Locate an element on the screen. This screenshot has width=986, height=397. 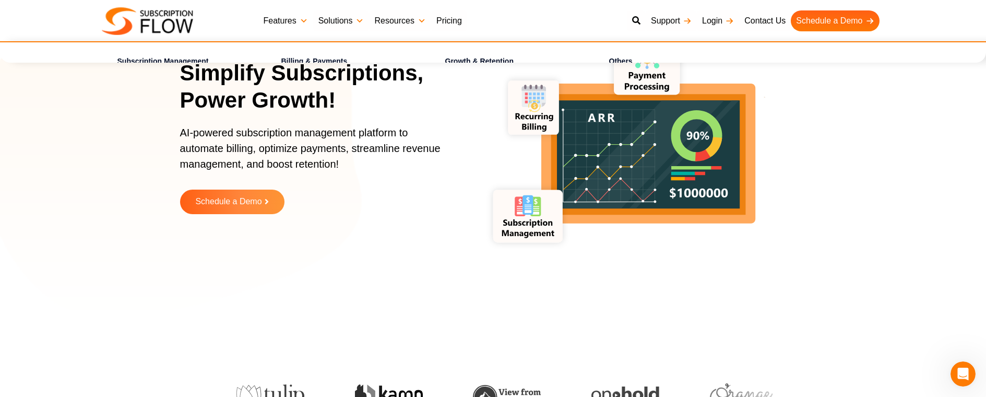
a: Login is located at coordinates (718, 21).